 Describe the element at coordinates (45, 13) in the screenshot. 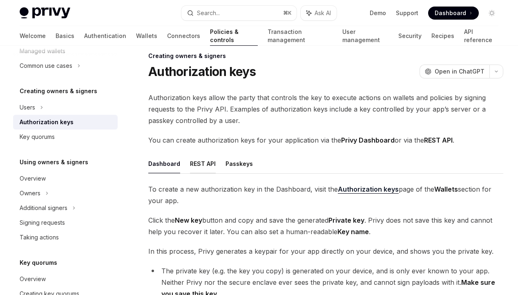

I see `img: light logo` at that location.